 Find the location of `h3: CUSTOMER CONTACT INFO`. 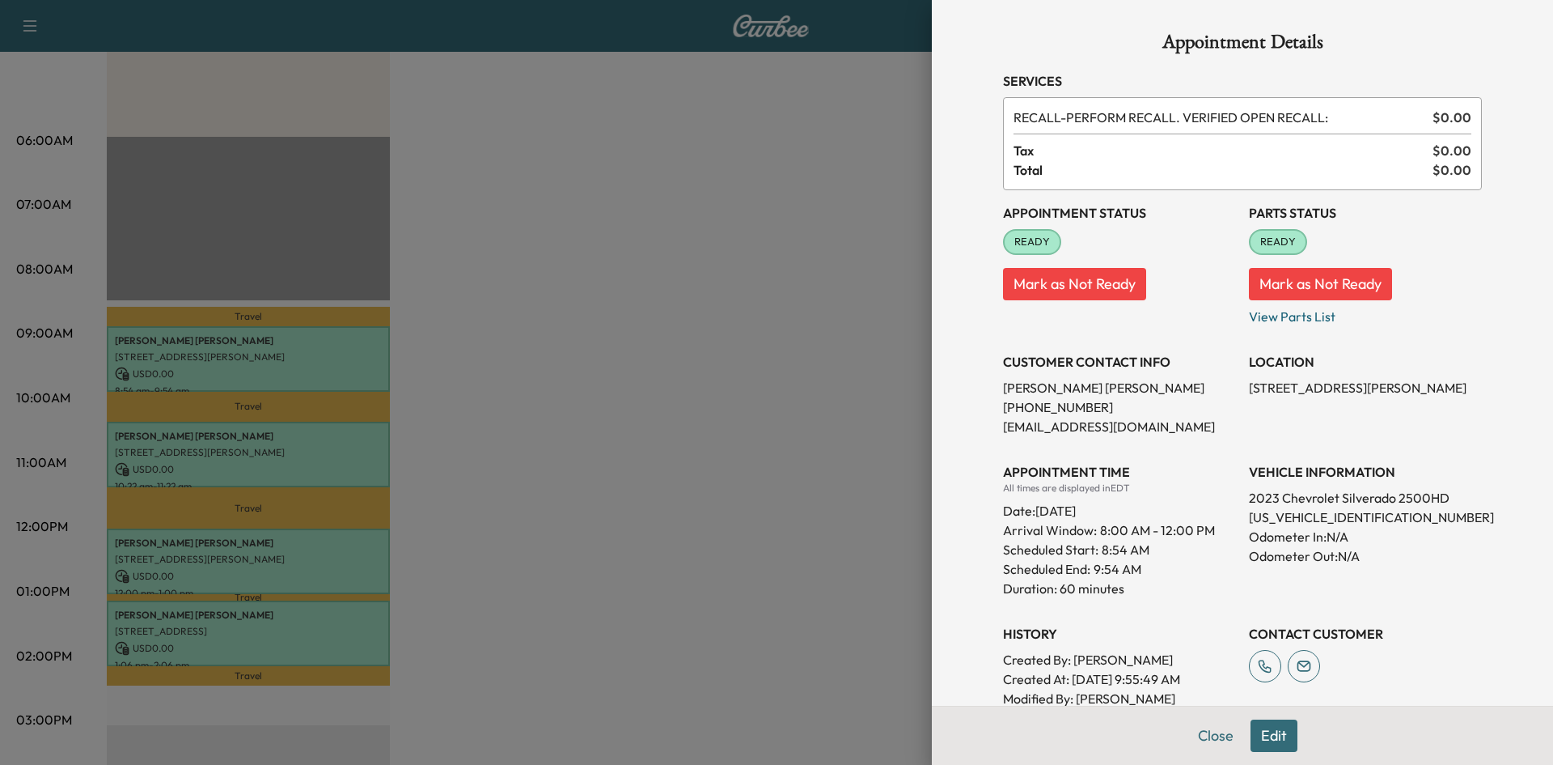

h3: CUSTOMER CONTACT INFO is located at coordinates (1120, 362).